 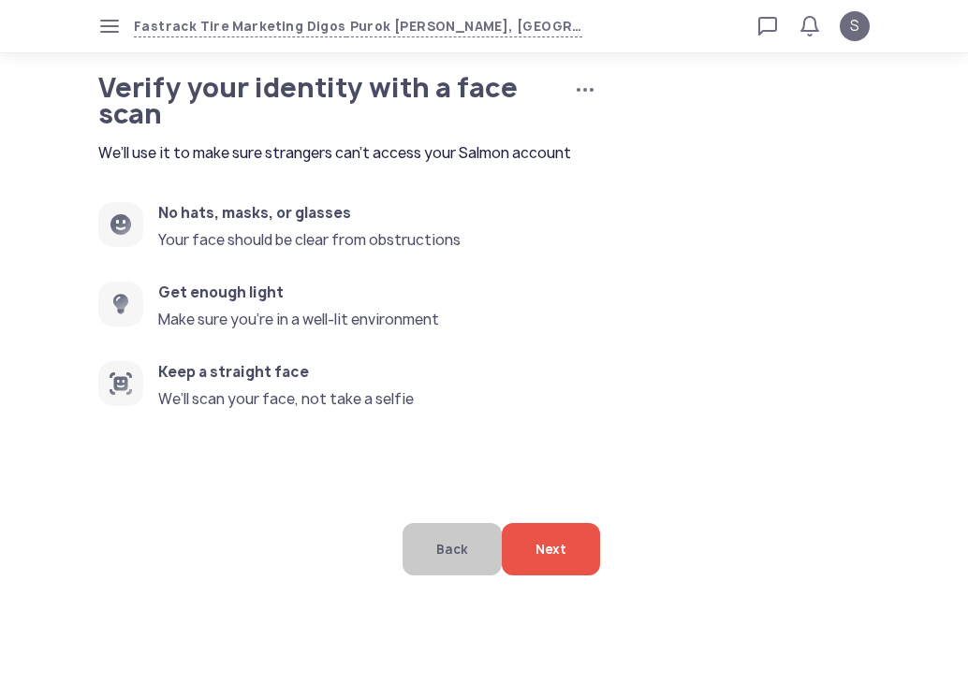 What do you see at coordinates (240, 26) in the screenshot?
I see `span: Fastrack Tire Marketing Digos` at bounding box center [240, 26].